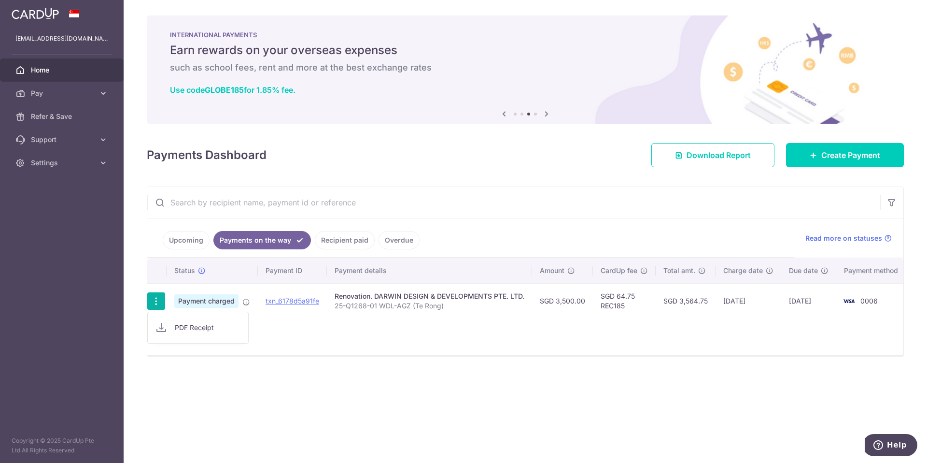  What do you see at coordinates (292, 270) in the screenshot?
I see `th: Payment ID` at bounding box center [292, 270].